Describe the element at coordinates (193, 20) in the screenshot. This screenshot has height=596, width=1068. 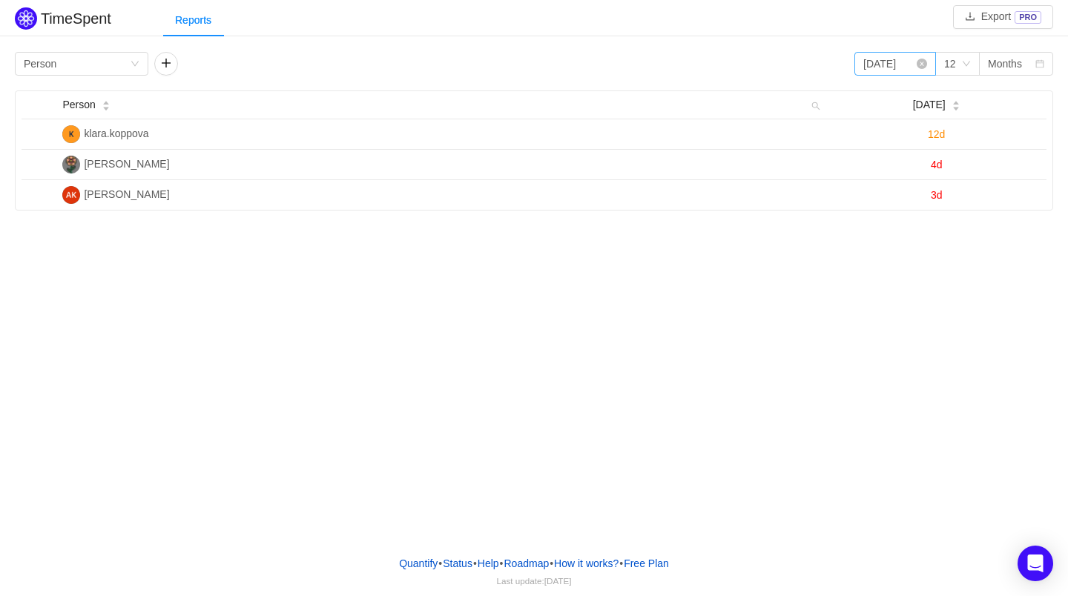
I see `div: Reports` at that location.